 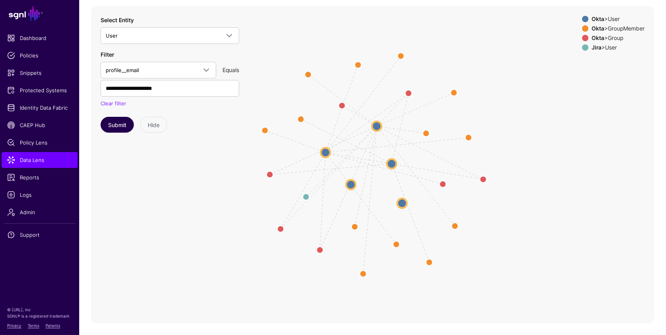 What do you see at coordinates (40, 177) in the screenshot?
I see `a: Reports` at bounding box center [40, 177].